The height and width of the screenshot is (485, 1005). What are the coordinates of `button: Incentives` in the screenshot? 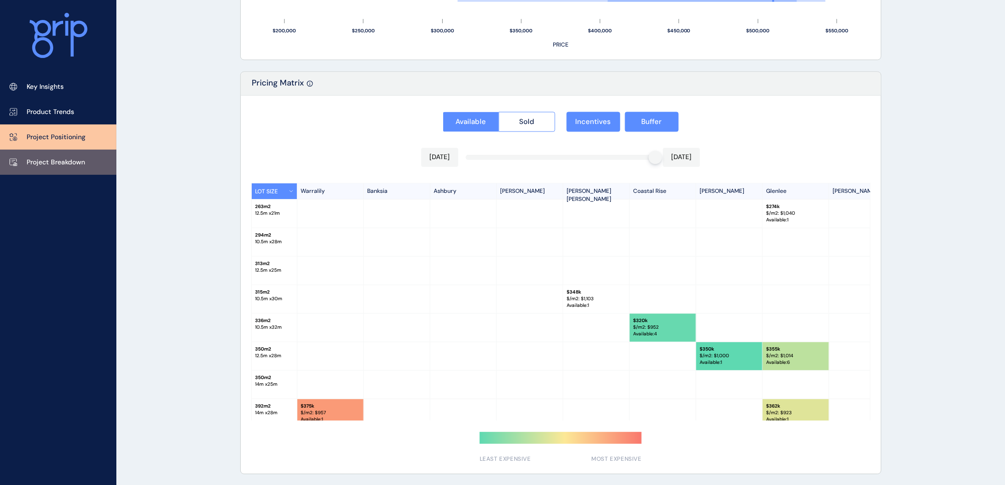 It's located at (594, 122).